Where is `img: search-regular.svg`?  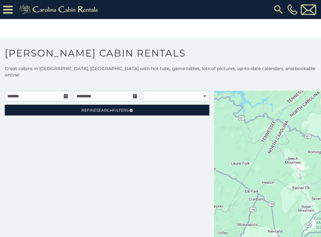 img: search-regular.svg is located at coordinates (278, 10).